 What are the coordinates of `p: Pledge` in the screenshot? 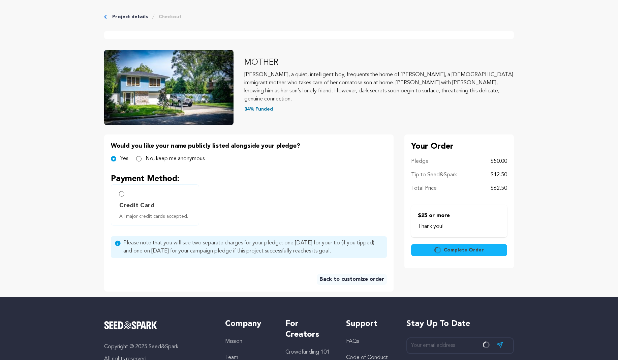 It's located at (420, 161).